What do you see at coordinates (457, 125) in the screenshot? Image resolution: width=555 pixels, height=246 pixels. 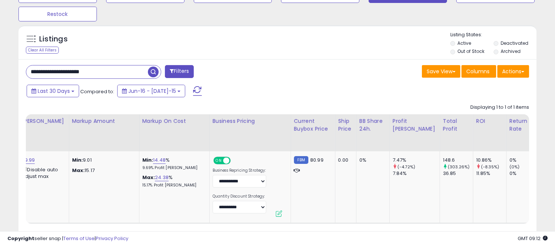 I see `div: Total Profit` at bounding box center [457, 125].